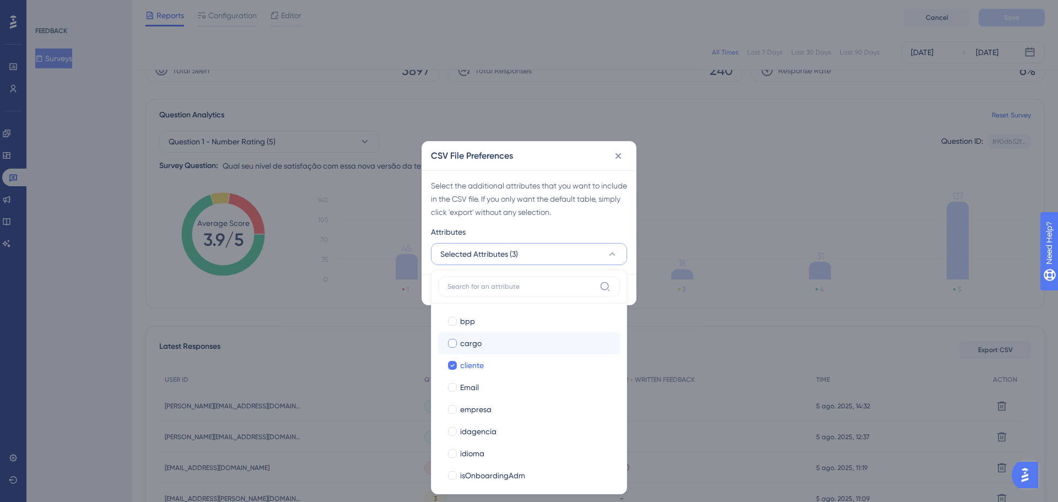 This screenshot has height=502, width=1058. Describe the element at coordinates (472, 454) in the screenshot. I see `span: idioma` at that location.